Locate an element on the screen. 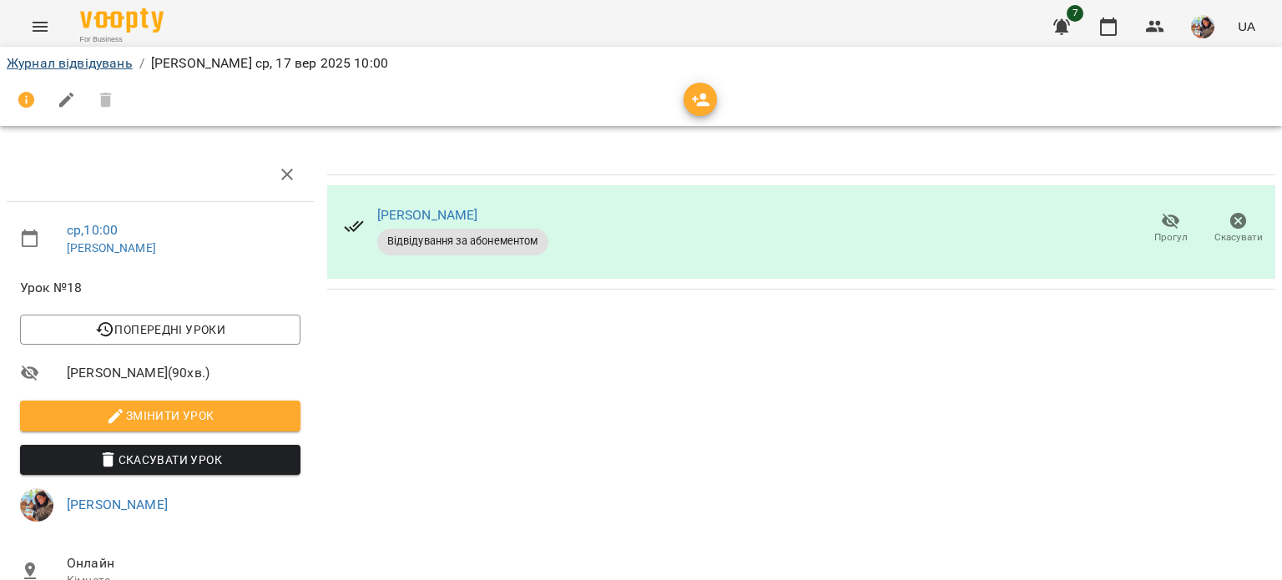 This screenshot has width=1282, height=580. button: Змінити урок is located at coordinates (160, 416).